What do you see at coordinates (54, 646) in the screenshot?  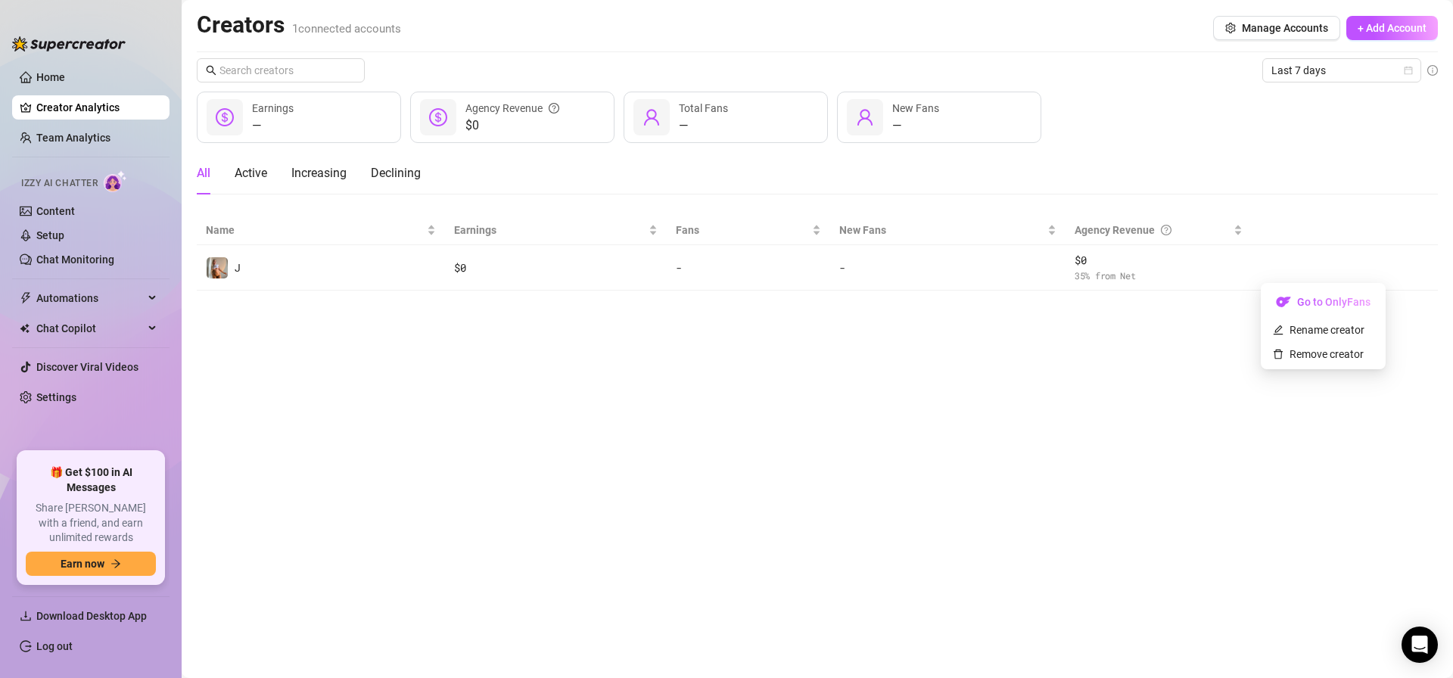 I see `a: Log out` at bounding box center [54, 646].